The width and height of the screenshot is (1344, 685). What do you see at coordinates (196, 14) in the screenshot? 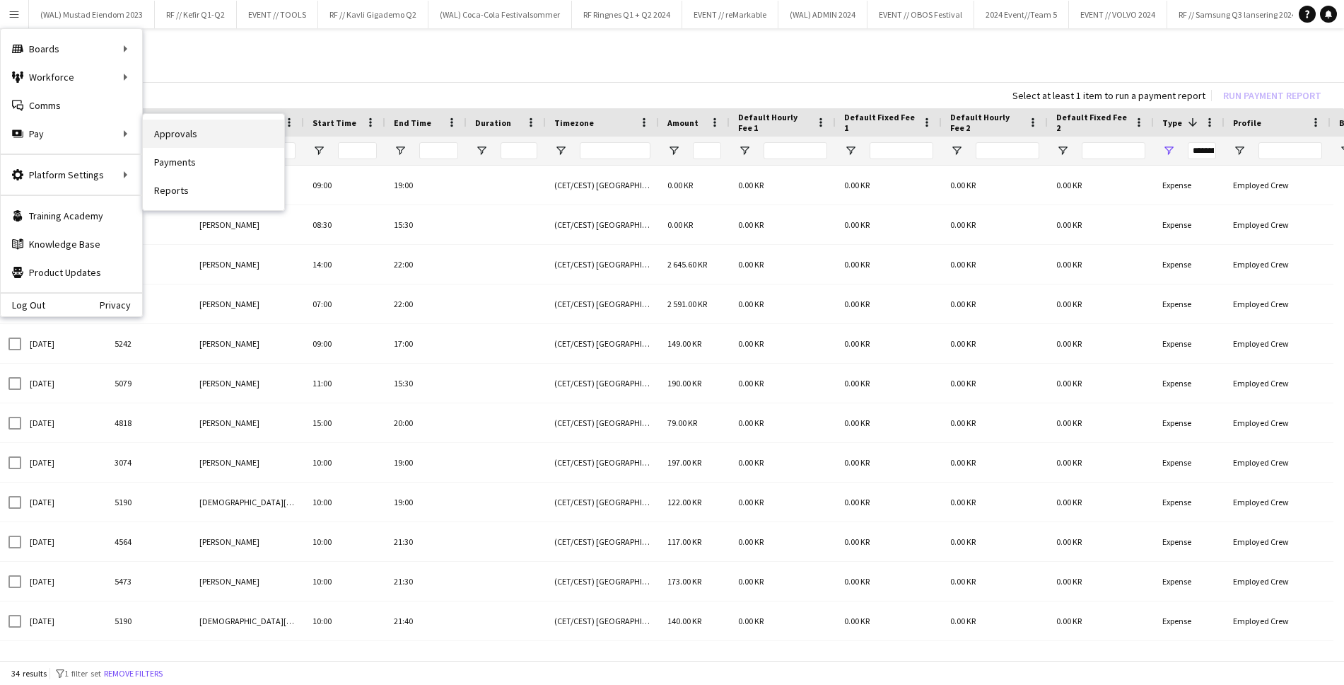
I see `button: RF // Kefir Q1-Q2` at bounding box center [196, 14].